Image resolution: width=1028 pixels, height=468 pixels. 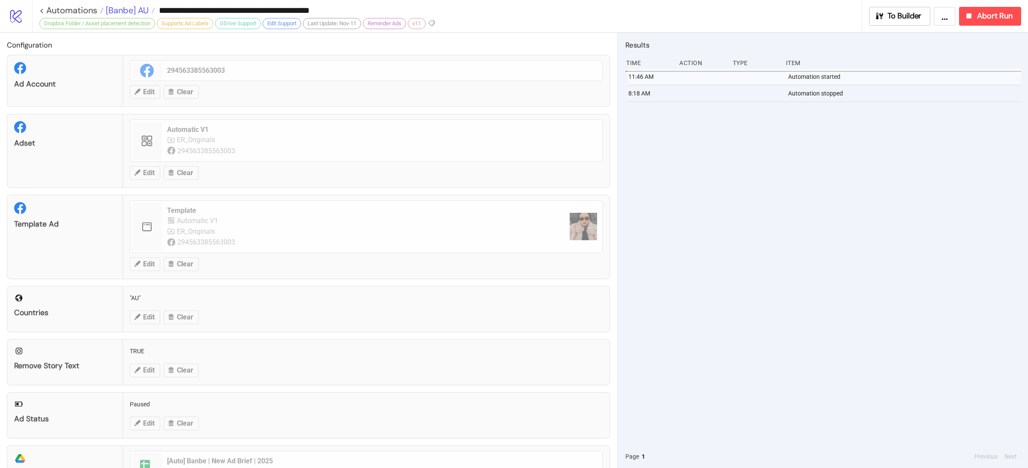 What do you see at coordinates (649, 63) in the screenshot?
I see `div: Time` at bounding box center [649, 63].